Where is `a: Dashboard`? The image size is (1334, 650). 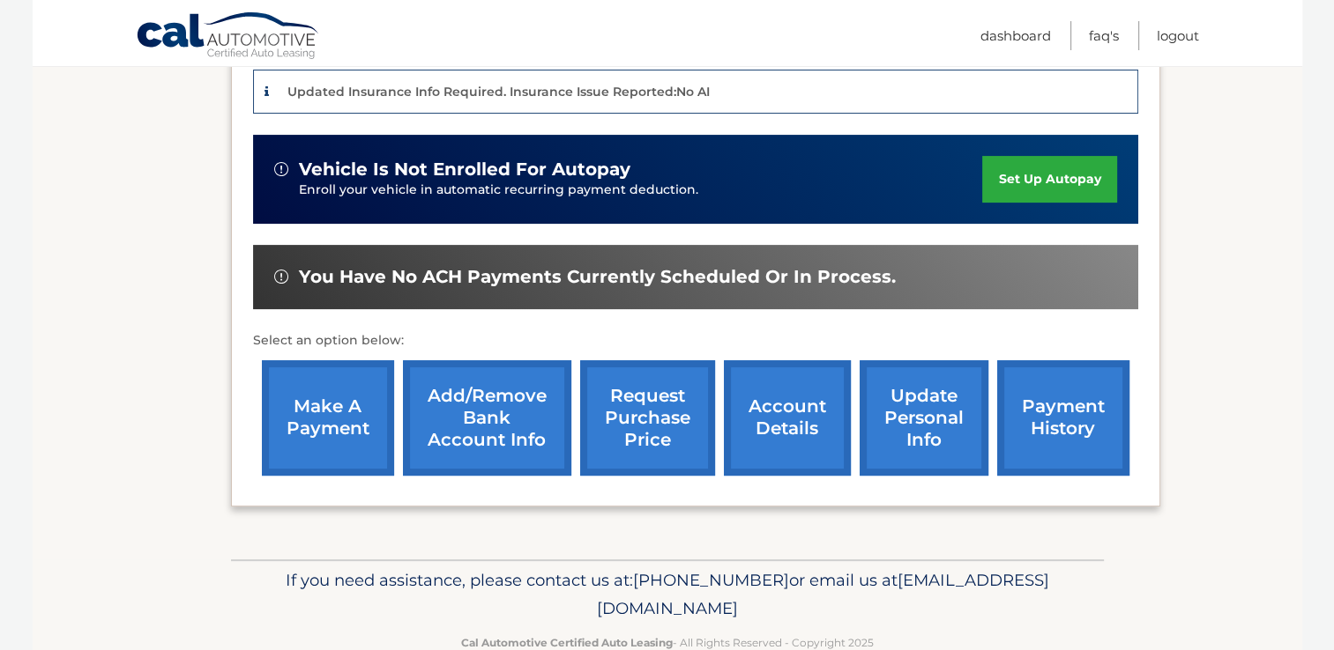
a: Dashboard is located at coordinates (1015, 35).